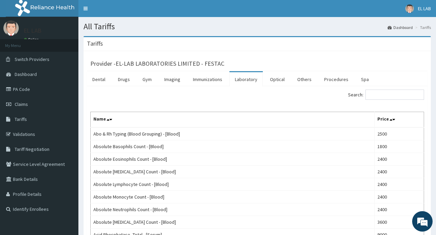  Describe the element at coordinates (33, 31) in the screenshot. I see `p: EL LAB` at that location.